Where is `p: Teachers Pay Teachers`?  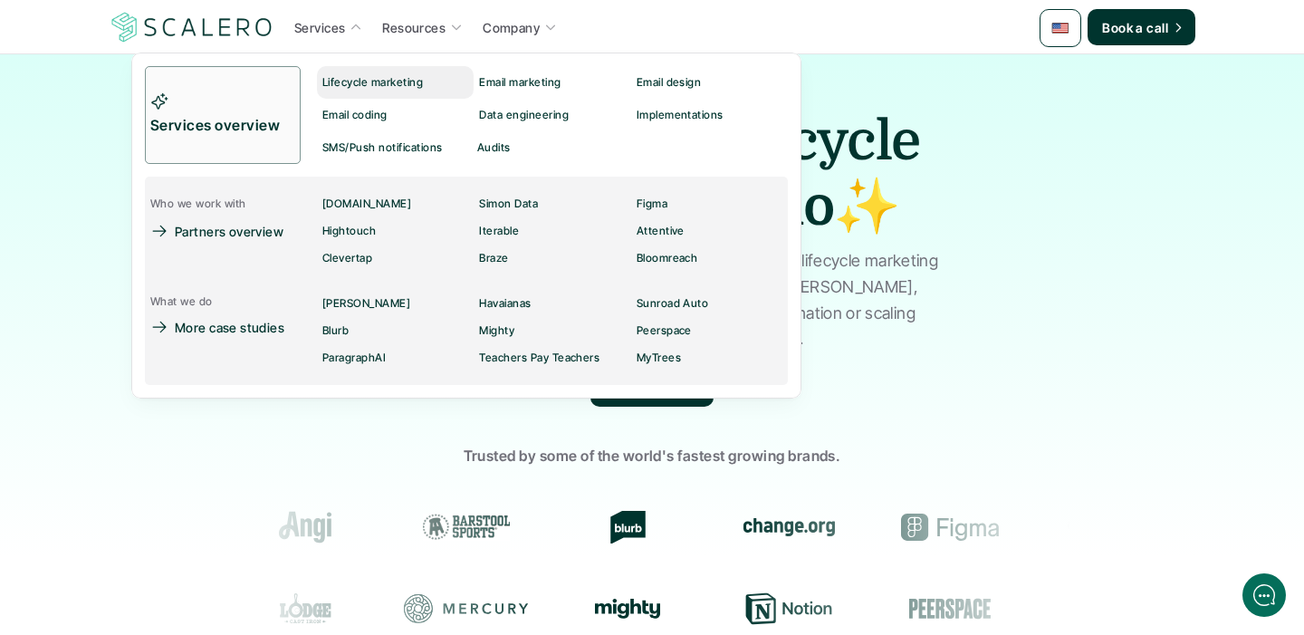
p: Teachers Pay Teachers is located at coordinates (539, 358).